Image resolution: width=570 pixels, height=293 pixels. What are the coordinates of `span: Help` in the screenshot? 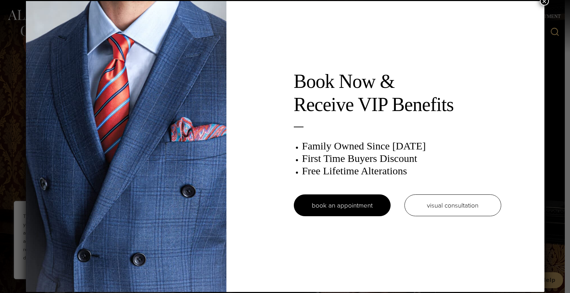 It's located at (23, 8).